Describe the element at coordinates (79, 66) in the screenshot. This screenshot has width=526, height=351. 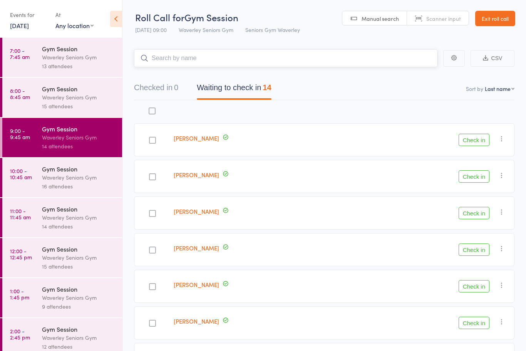
I see `div: 13 attendees` at that location.